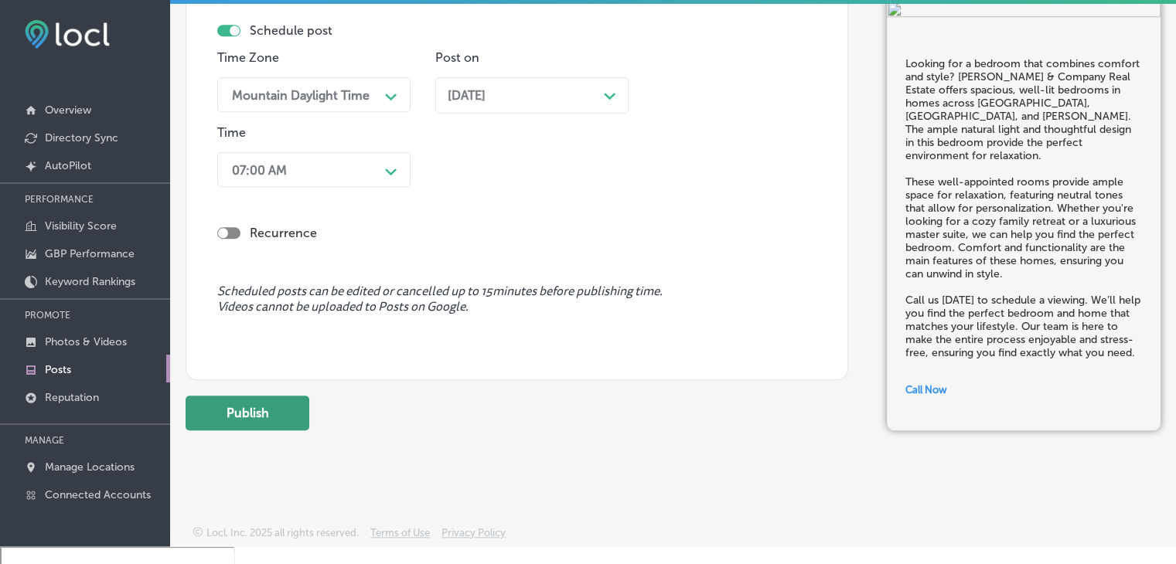 Image resolution: width=1176 pixels, height=564 pixels. What do you see at coordinates (314, 132) in the screenshot?
I see `p: Time` at bounding box center [314, 132].